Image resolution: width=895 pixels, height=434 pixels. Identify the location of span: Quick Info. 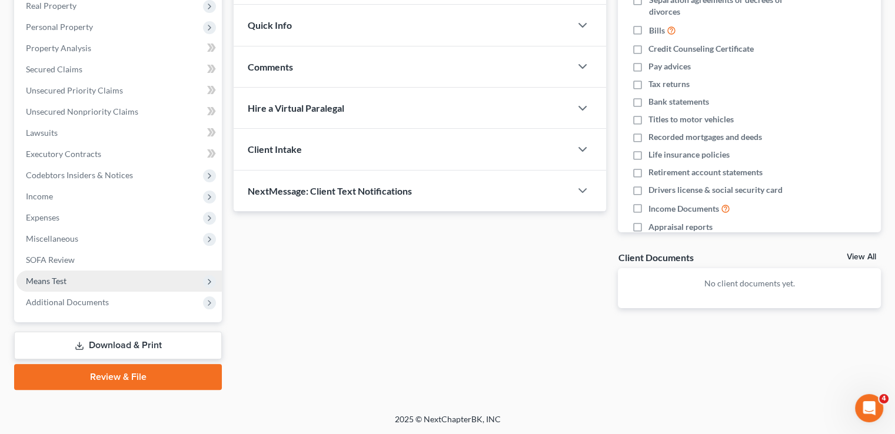
(270, 25).